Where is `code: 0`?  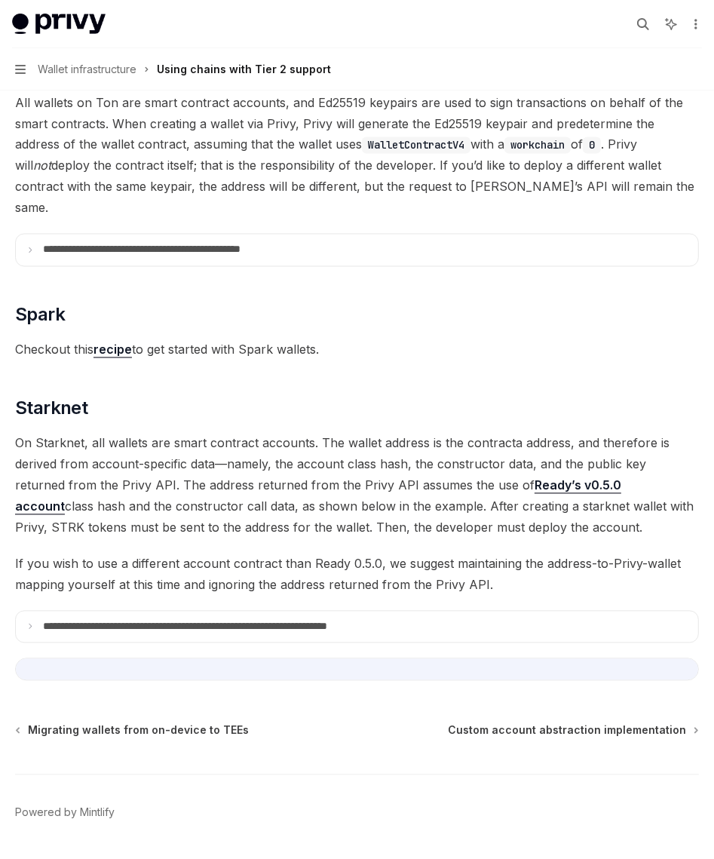 code: 0 is located at coordinates (592, 145).